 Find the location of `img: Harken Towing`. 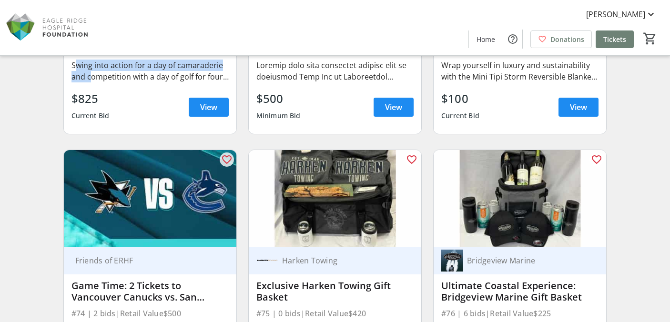

img: Harken Towing is located at coordinates (267, 261).